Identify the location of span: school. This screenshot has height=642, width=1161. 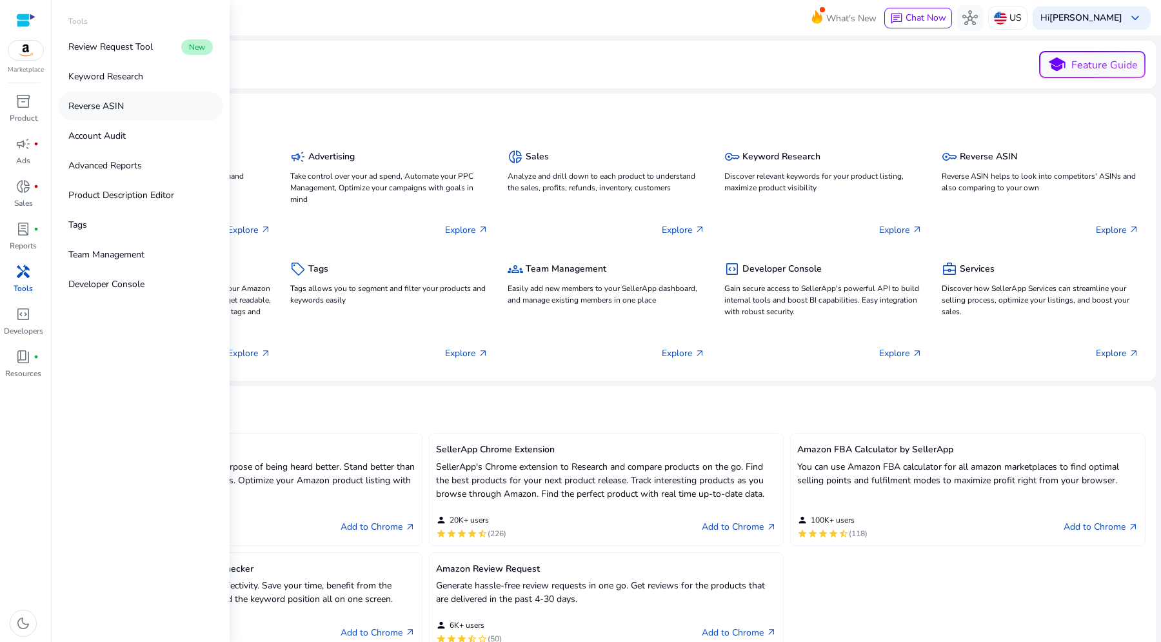
(1057, 65).